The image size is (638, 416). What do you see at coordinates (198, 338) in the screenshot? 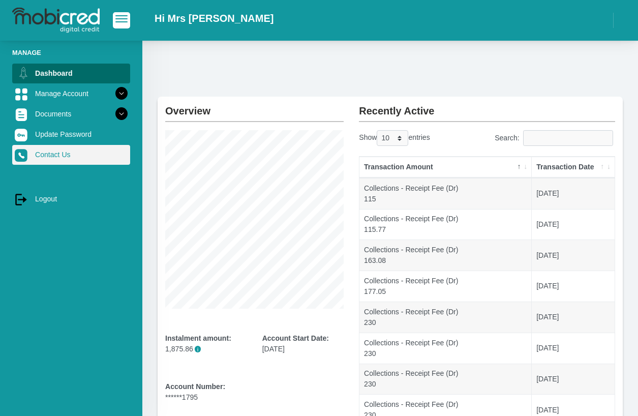
I see `b: Instalment amount:` at bounding box center [198, 338].